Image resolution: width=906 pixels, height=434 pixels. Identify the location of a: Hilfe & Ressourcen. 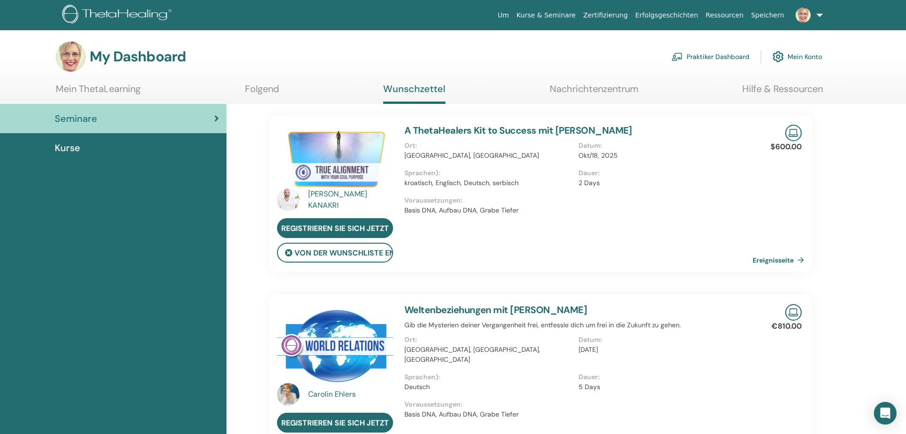
(782, 92).